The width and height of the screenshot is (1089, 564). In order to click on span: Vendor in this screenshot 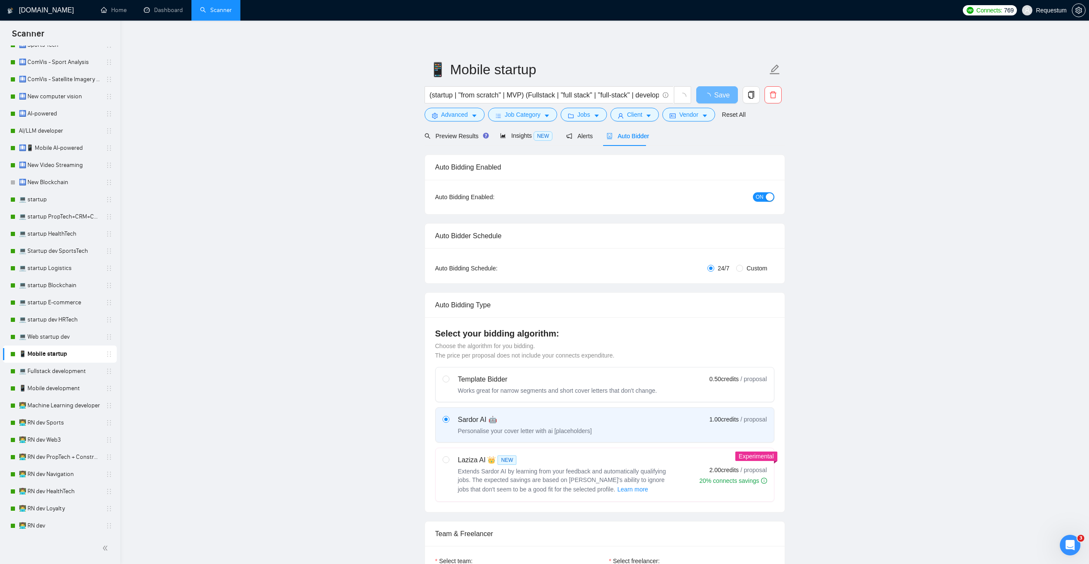, I will do `click(689, 115)`.